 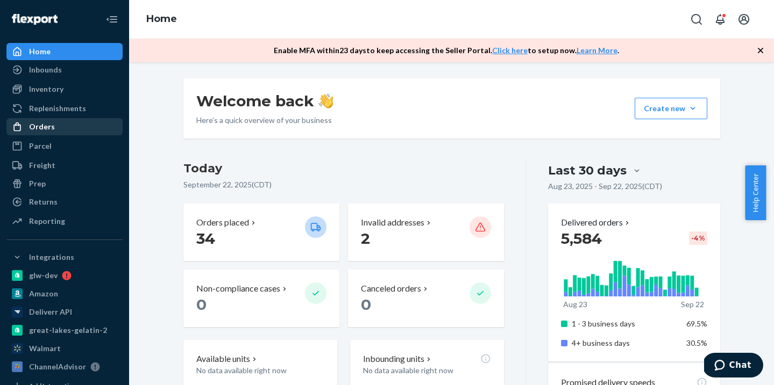 I want to click on a: Orders, so click(x=65, y=127).